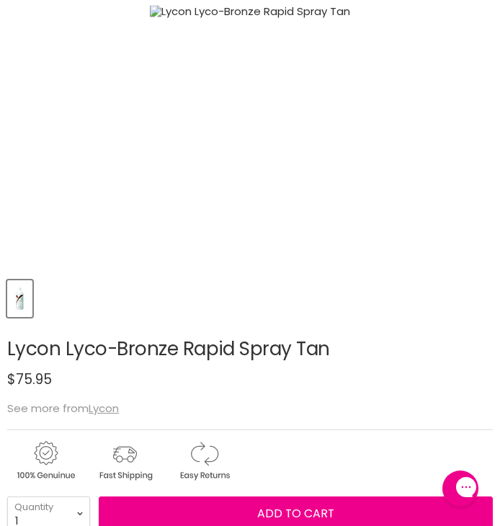 The height and width of the screenshot is (526, 500). What do you see at coordinates (295, 513) in the screenshot?
I see `span: Add to cart` at bounding box center [295, 513].